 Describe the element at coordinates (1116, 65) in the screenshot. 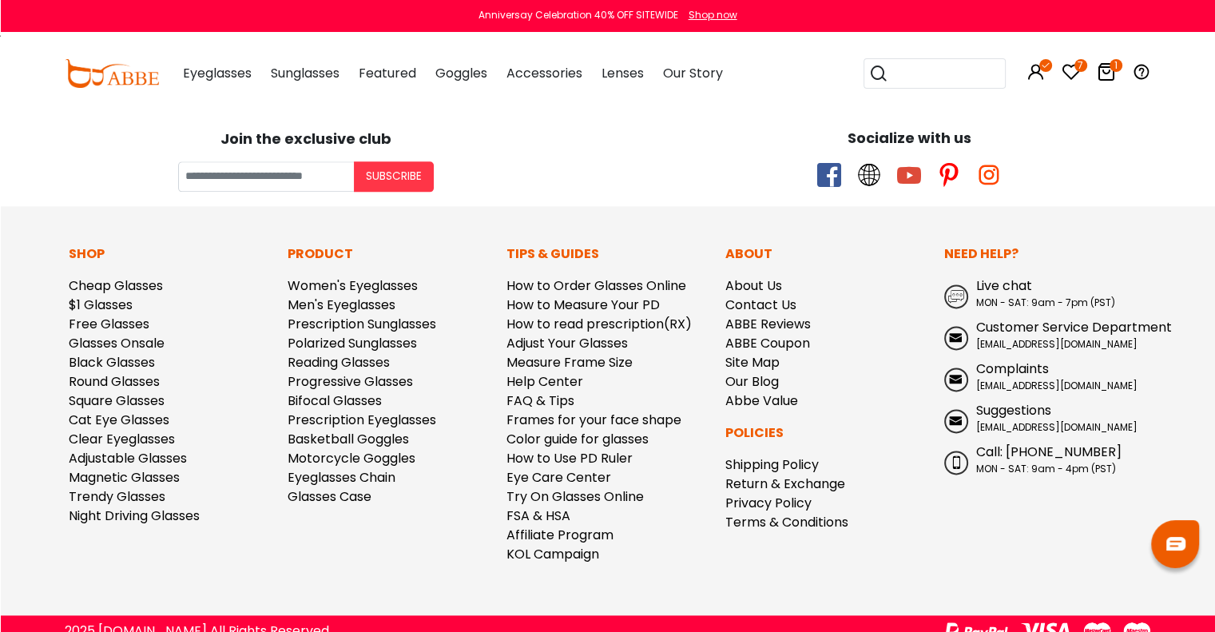

I see `i: 1` at that location.